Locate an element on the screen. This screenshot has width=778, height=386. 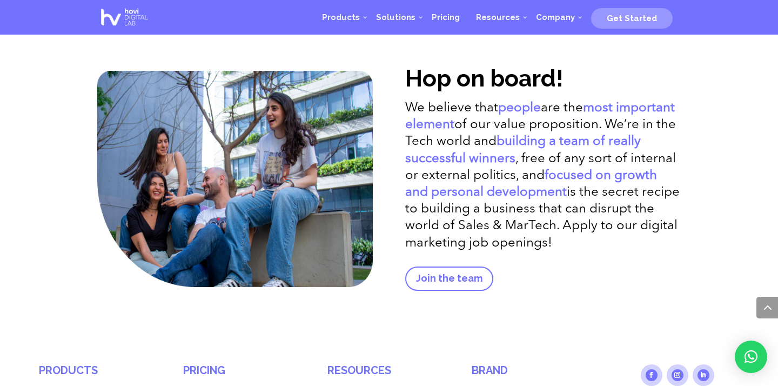
a: Follow on Instagram is located at coordinates (677, 375).